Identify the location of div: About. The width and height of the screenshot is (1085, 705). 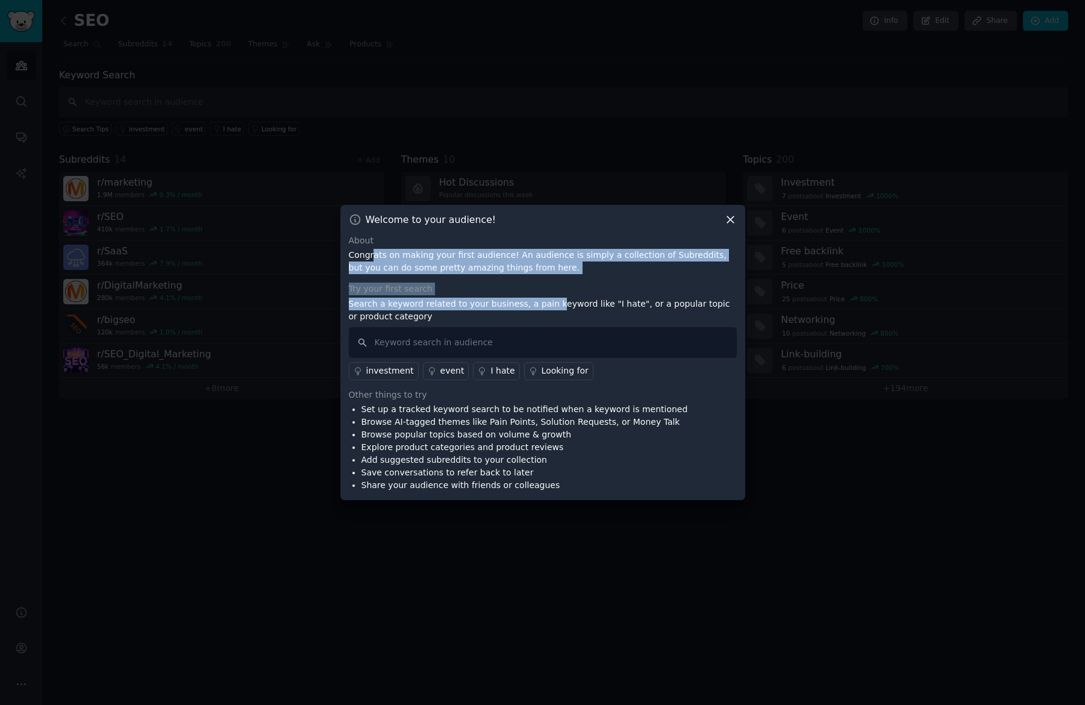
(543, 240).